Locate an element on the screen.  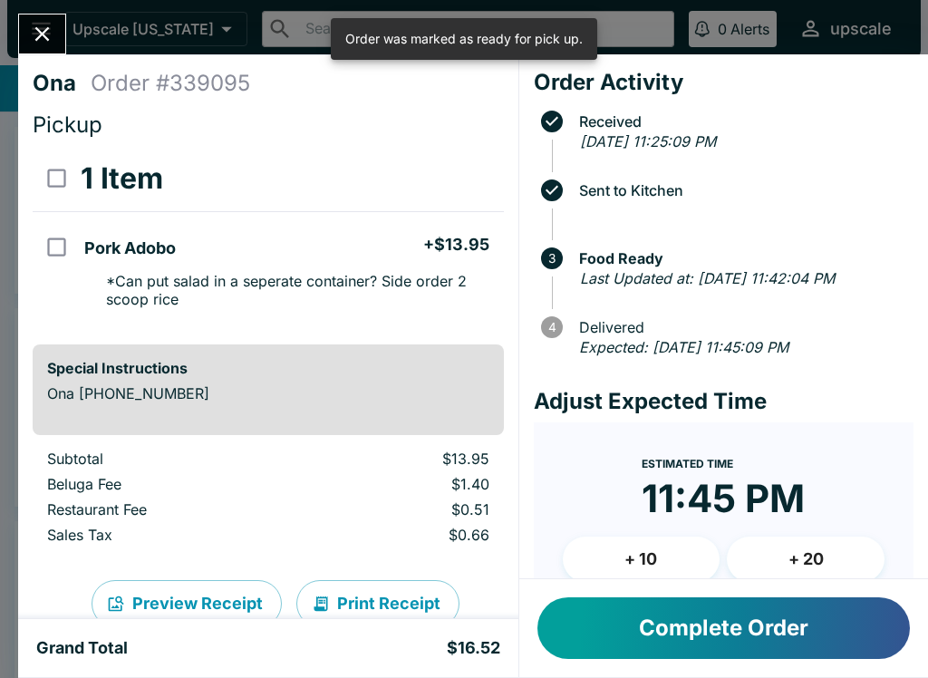
button: + 10 is located at coordinates (642, 559).